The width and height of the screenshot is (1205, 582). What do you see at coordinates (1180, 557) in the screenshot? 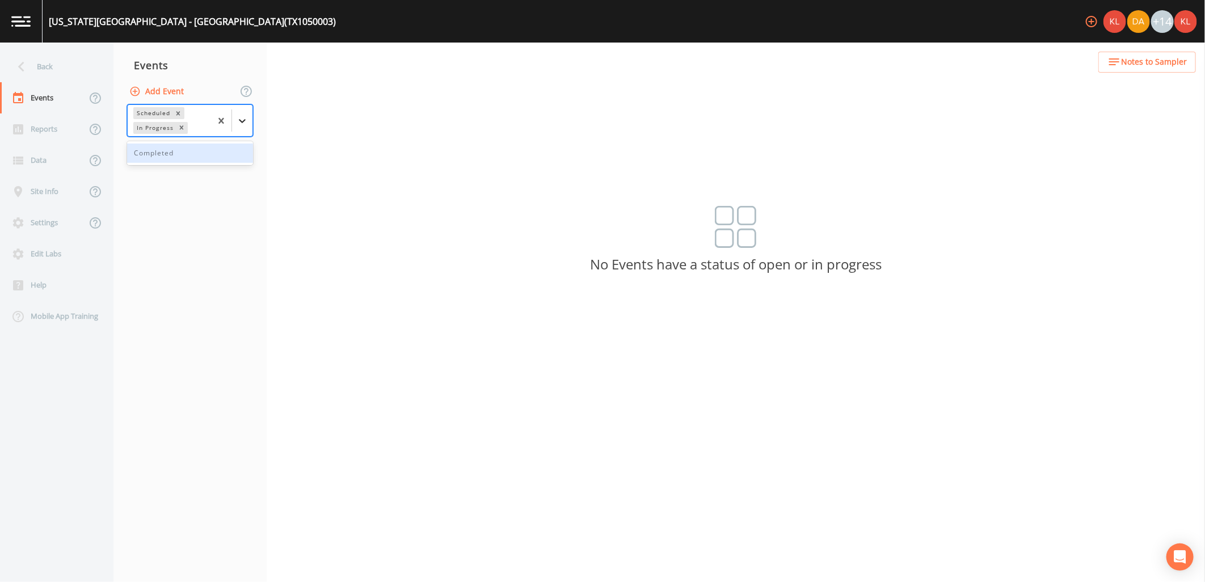
I see `div: Open Intercom Messenger` at bounding box center [1180, 557].